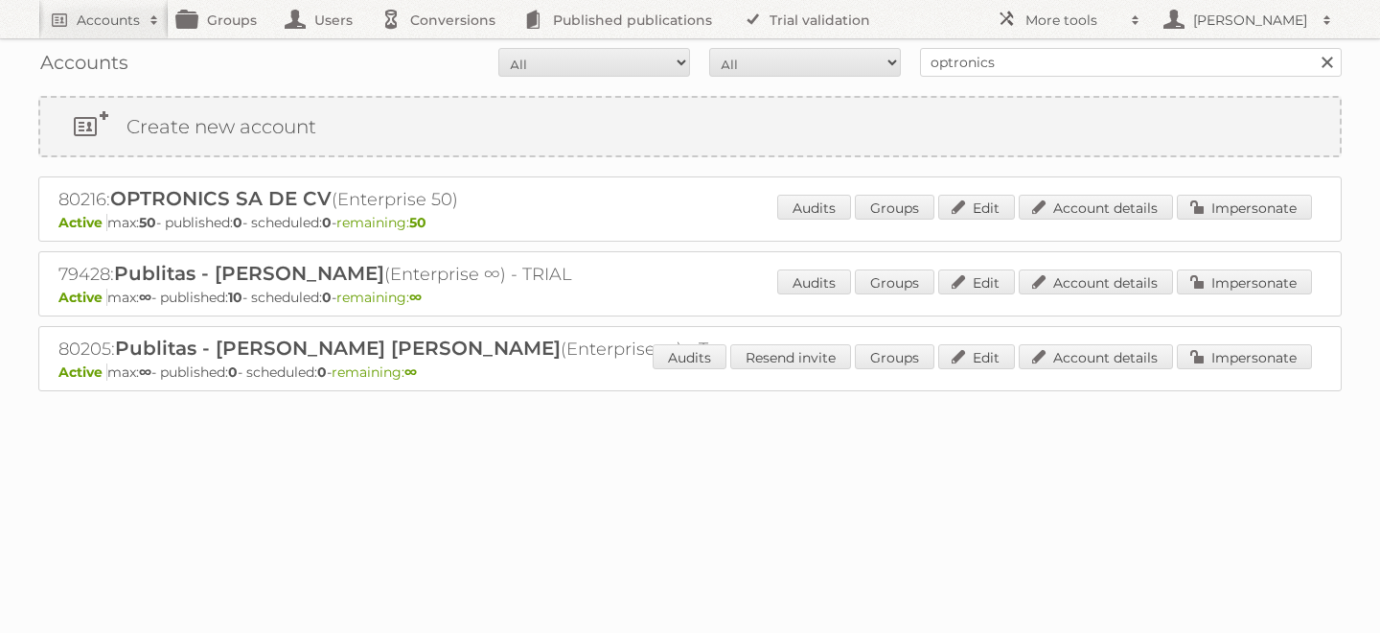 This screenshot has width=1380, height=633. What do you see at coordinates (394, 199) in the screenshot?
I see `h2: 80216: (Enterprise 50)` at bounding box center [394, 199].